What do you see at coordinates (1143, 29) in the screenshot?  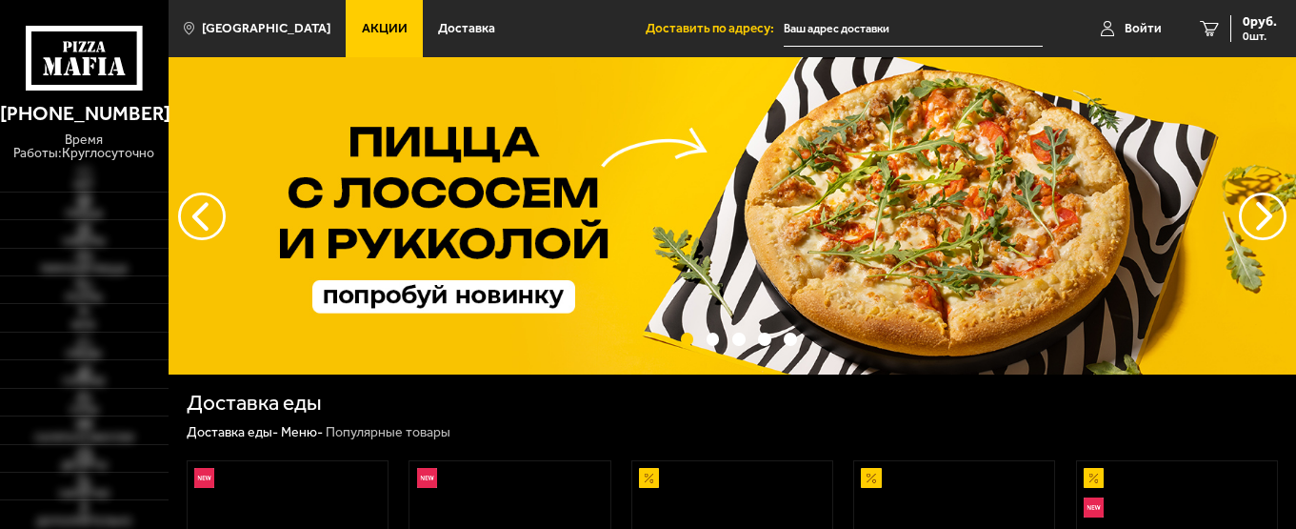 I see `span: Войти` at bounding box center [1143, 29].